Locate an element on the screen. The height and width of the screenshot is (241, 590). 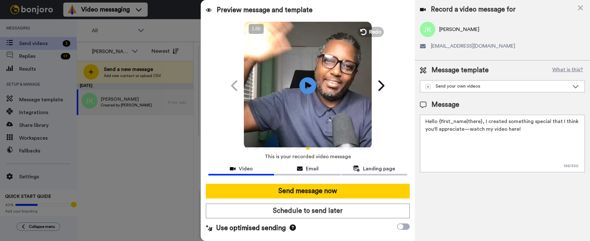
button: What is this? is located at coordinates (568, 70).